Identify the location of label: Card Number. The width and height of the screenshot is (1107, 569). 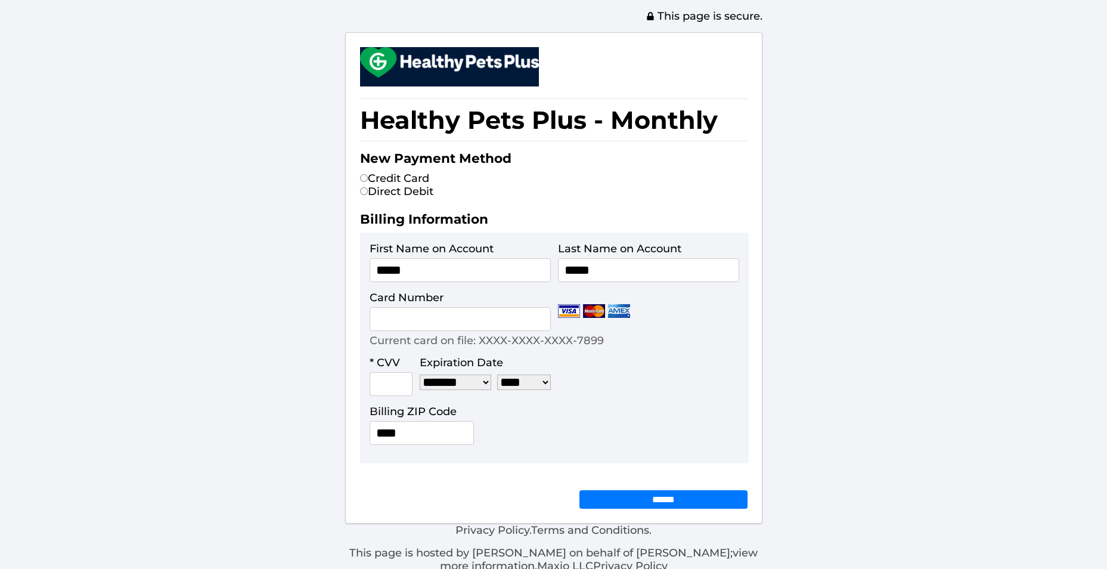
(407, 298).